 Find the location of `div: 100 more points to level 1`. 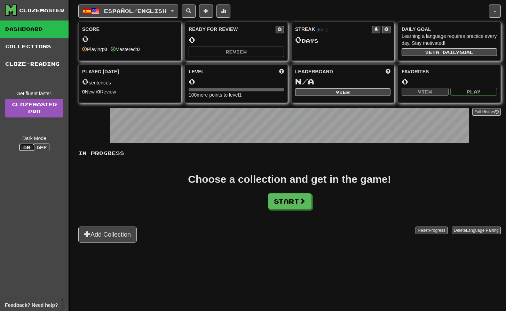

div: 100 more points to level 1 is located at coordinates (236, 95).